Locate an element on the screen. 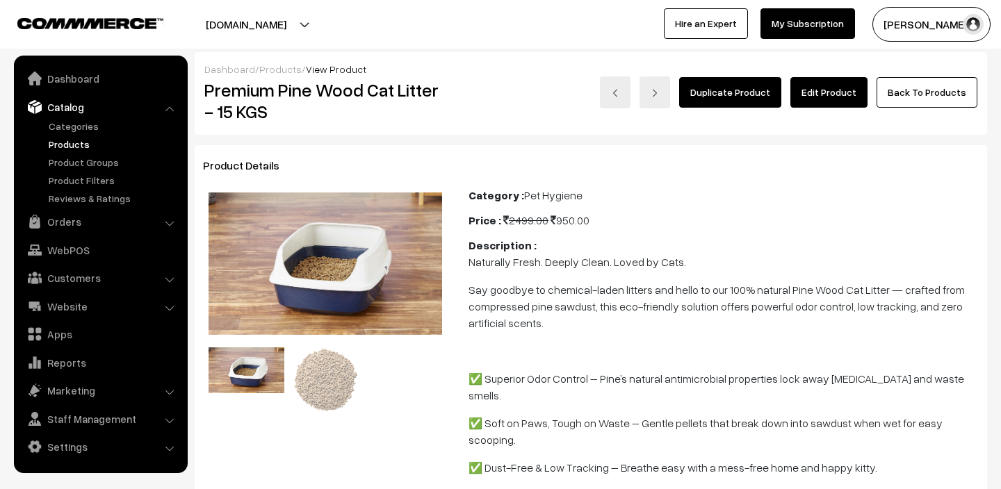 Image resolution: width=1001 pixels, height=489 pixels. a: WebPOS is located at coordinates (100, 250).